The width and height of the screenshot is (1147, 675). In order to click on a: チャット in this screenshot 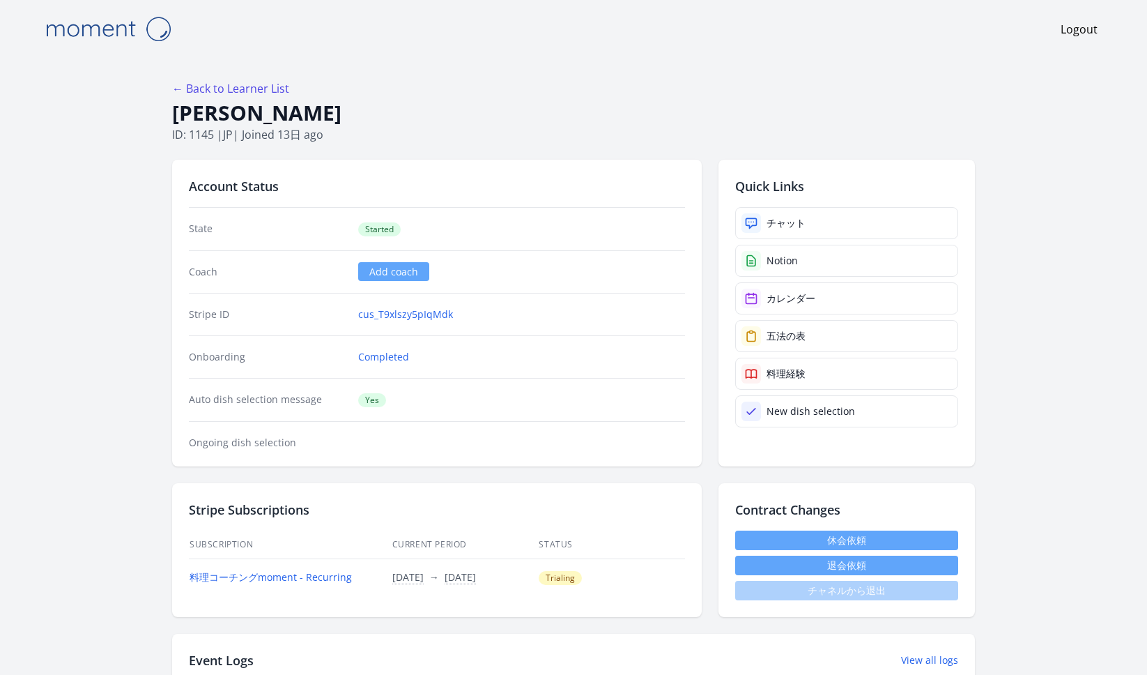, I will do `click(847, 223)`.